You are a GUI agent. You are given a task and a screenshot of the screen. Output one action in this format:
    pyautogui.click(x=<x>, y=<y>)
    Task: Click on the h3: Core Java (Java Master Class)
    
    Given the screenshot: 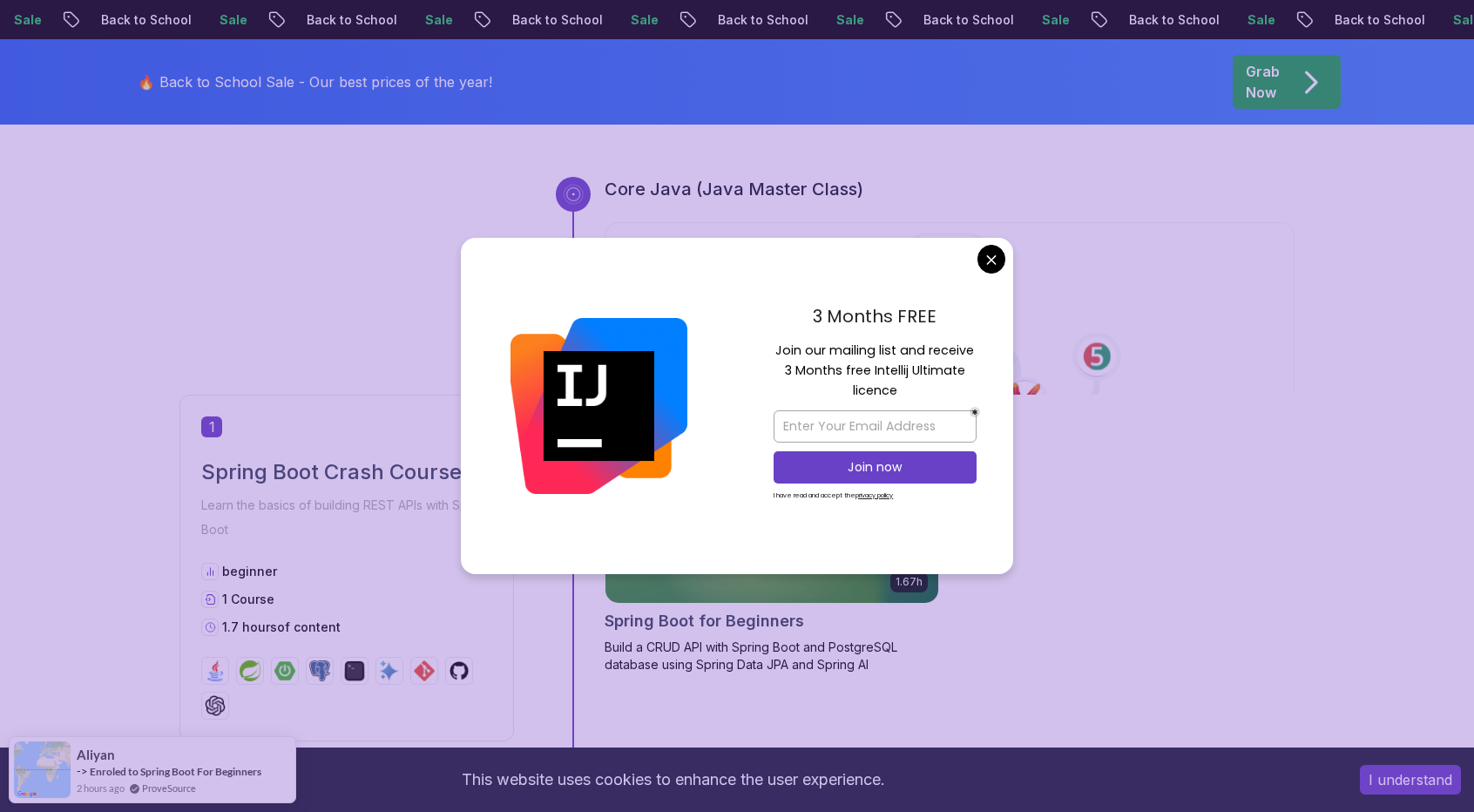 What is the action you would take?
    pyautogui.click(x=950, y=189)
    